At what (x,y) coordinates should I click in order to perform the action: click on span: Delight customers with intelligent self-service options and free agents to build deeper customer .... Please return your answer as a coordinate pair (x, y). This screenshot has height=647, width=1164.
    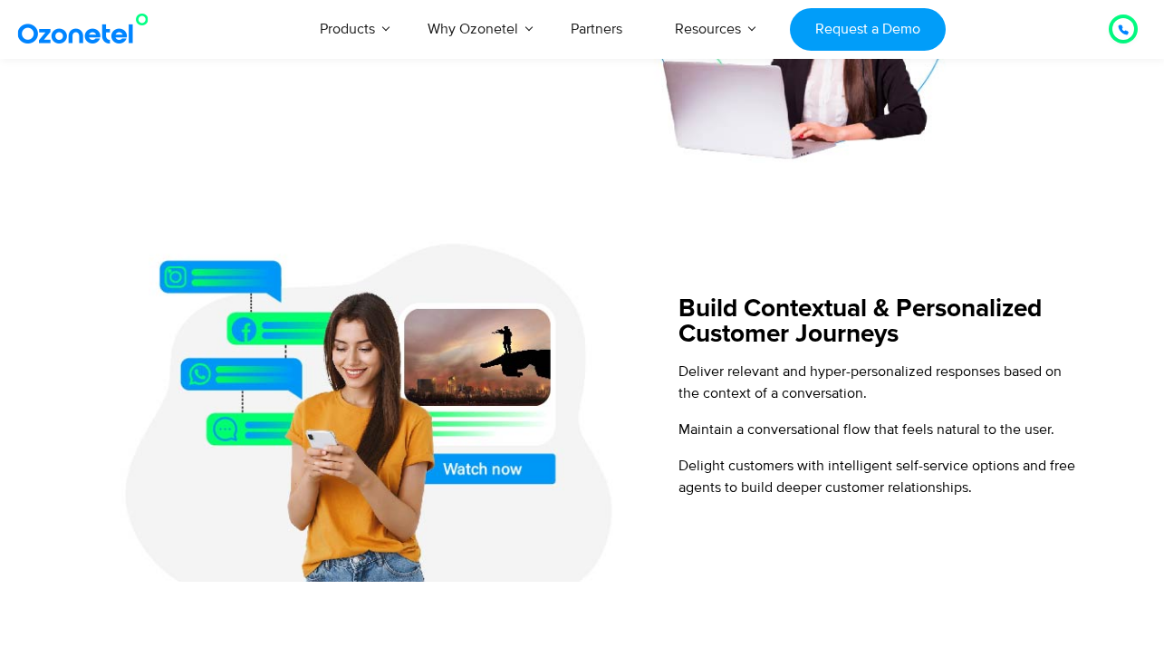
    Looking at the image, I should click on (877, 477).